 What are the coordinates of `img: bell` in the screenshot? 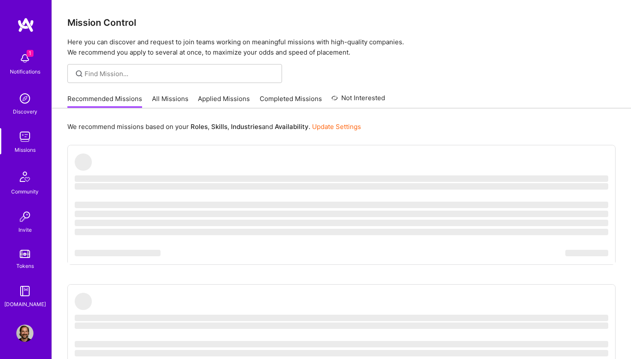 It's located at (25, 58).